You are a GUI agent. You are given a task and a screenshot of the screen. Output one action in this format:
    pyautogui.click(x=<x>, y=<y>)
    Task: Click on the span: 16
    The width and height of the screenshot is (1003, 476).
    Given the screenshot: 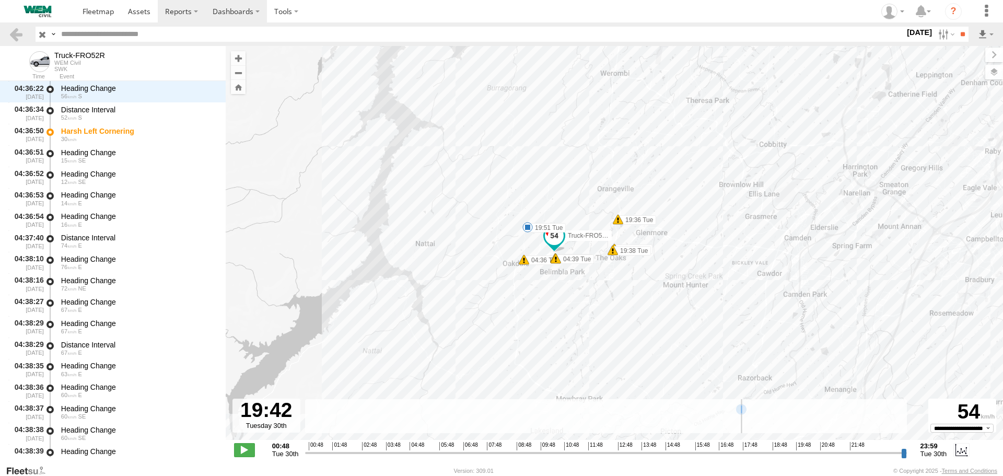 What is the action you would take?
    pyautogui.click(x=69, y=225)
    